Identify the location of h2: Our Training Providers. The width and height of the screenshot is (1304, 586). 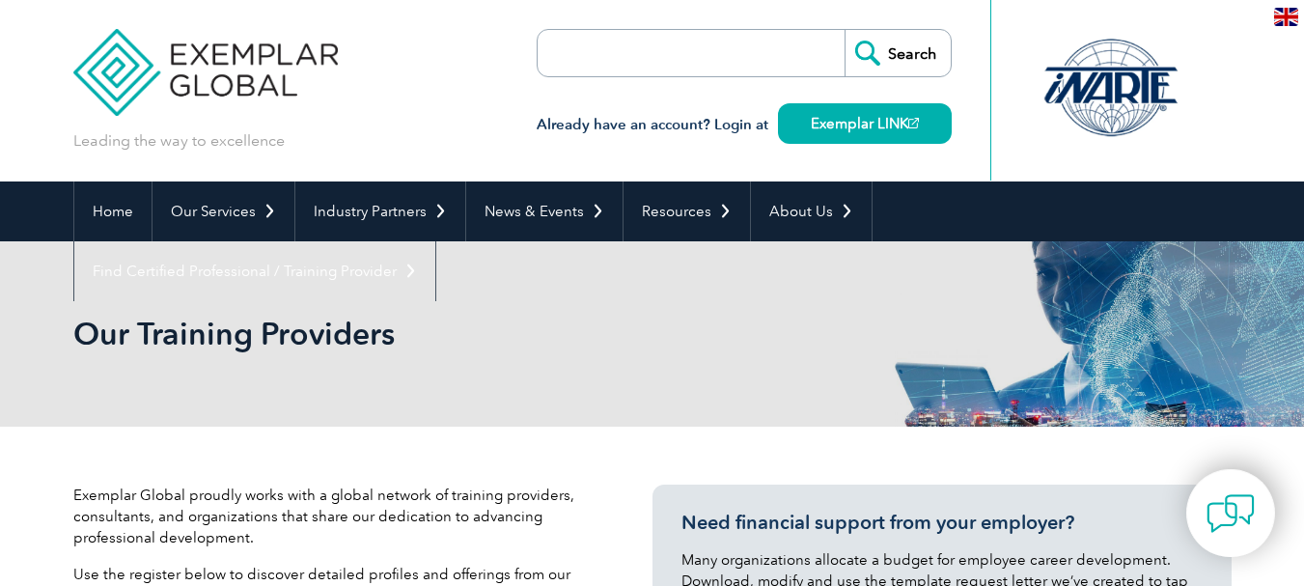
(479, 334).